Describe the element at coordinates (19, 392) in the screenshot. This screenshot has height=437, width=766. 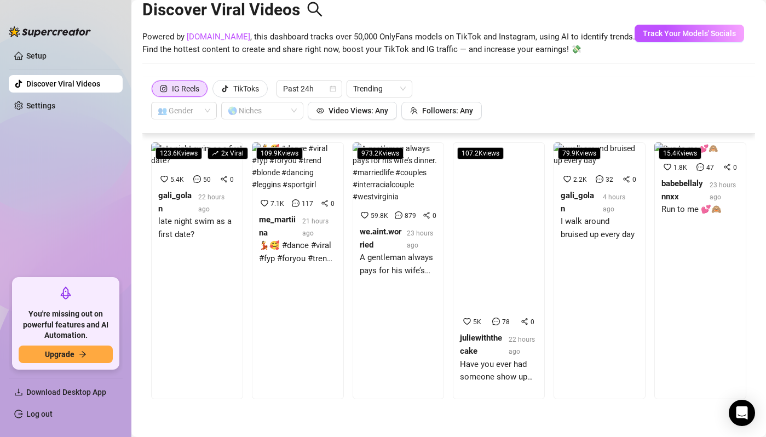
I see `span: download` at that location.